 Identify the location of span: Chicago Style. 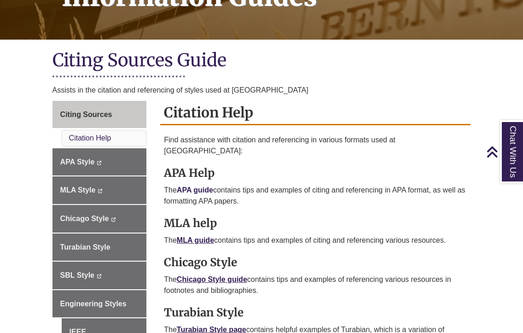
(85, 218).